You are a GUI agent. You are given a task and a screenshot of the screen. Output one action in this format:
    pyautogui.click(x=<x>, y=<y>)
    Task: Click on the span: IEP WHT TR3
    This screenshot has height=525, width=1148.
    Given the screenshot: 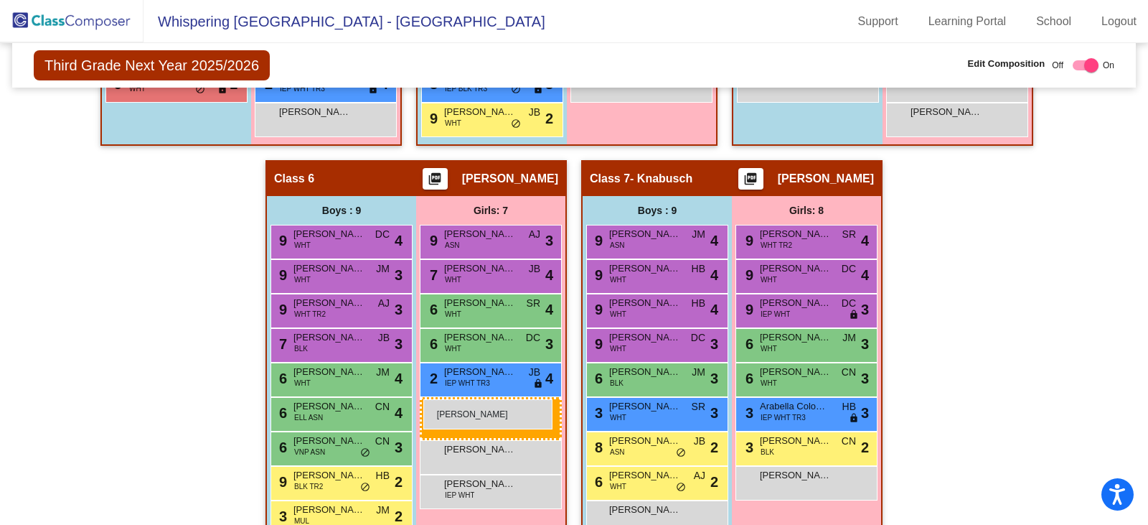 What is the action you would take?
    pyautogui.click(x=783, y=417)
    